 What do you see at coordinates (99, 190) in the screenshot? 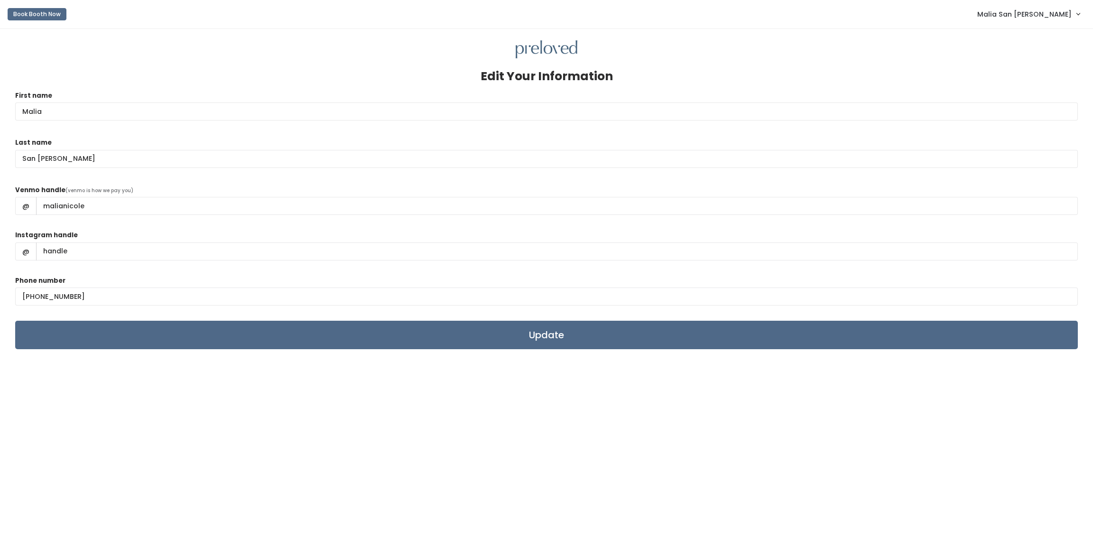
I see `span: (venmo is how we pay you)` at bounding box center [99, 190].